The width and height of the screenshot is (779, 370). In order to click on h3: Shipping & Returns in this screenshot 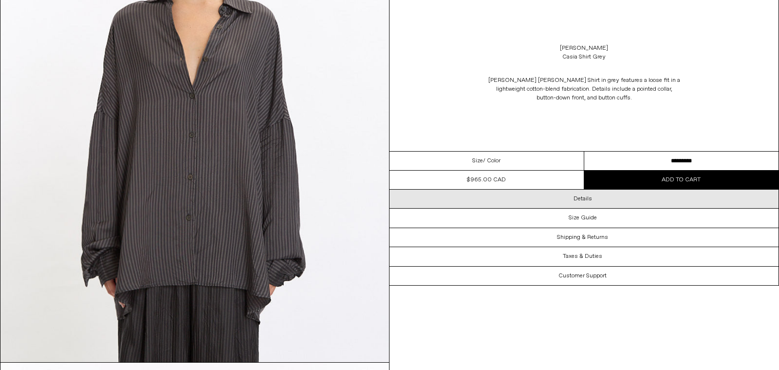, I will do `click(582, 237)`.